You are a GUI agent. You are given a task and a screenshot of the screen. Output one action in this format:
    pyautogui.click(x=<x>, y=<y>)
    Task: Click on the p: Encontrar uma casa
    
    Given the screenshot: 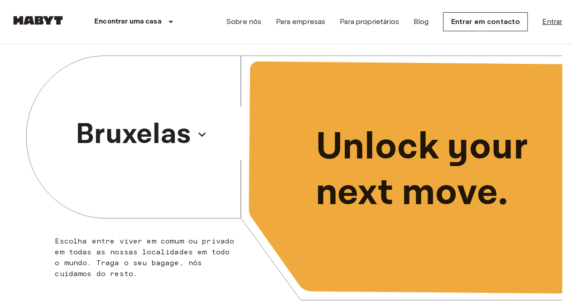 What is the action you would take?
    pyautogui.click(x=128, y=22)
    